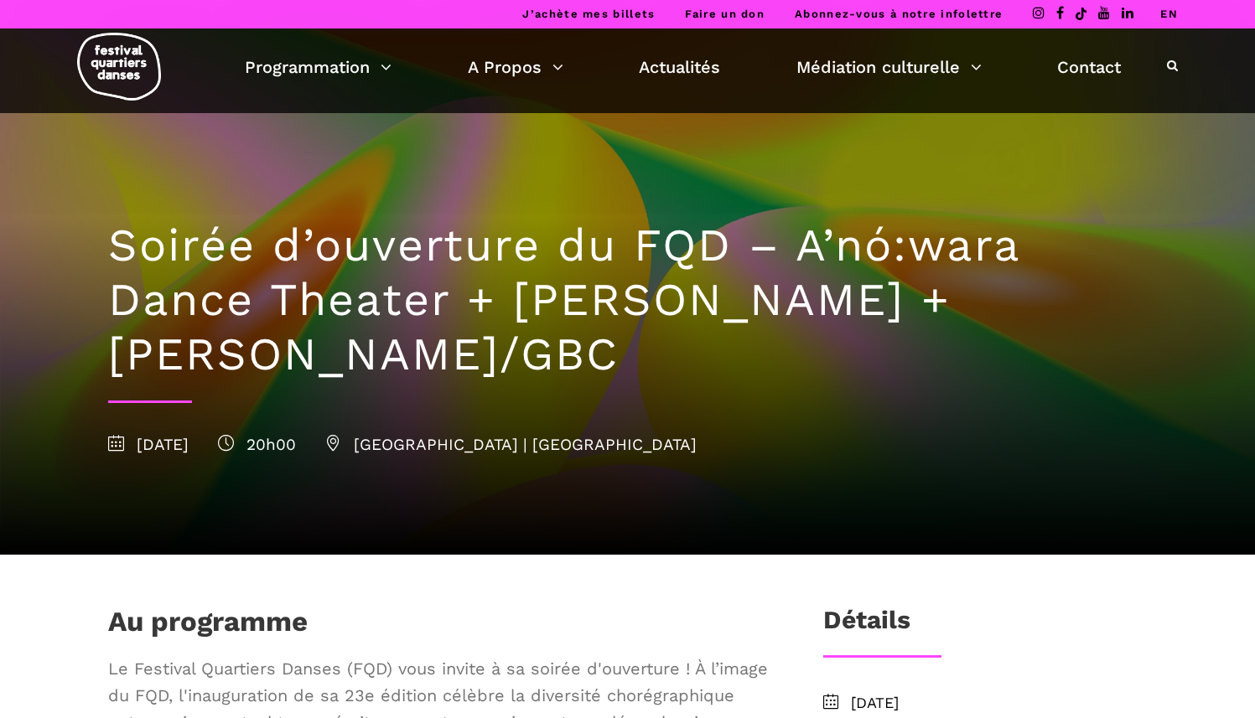  Describe the element at coordinates (589, 13) in the screenshot. I see `a: J’achète mes billets` at that location.